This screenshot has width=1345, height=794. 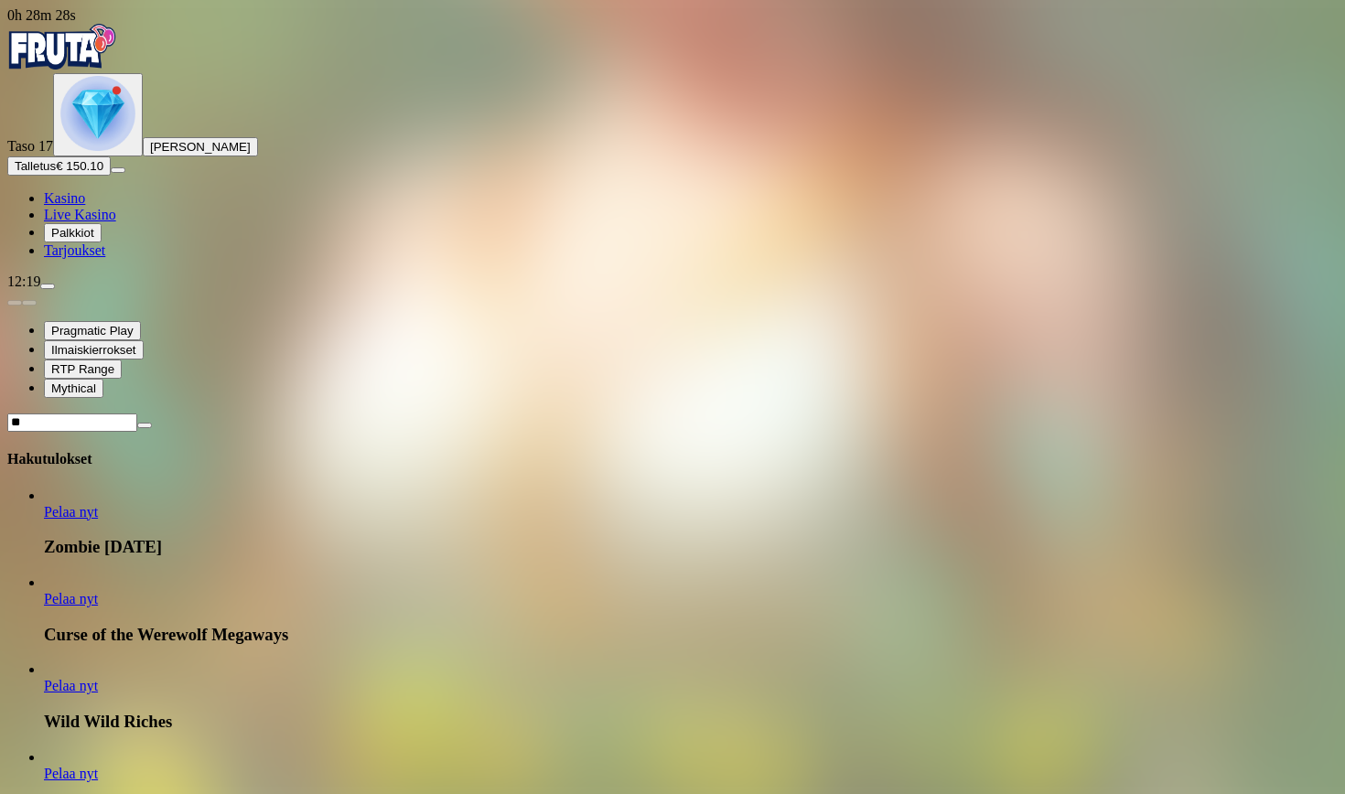 What do you see at coordinates (92, 330) in the screenshot?
I see `button: Pragmatic Play` at bounding box center [92, 330].